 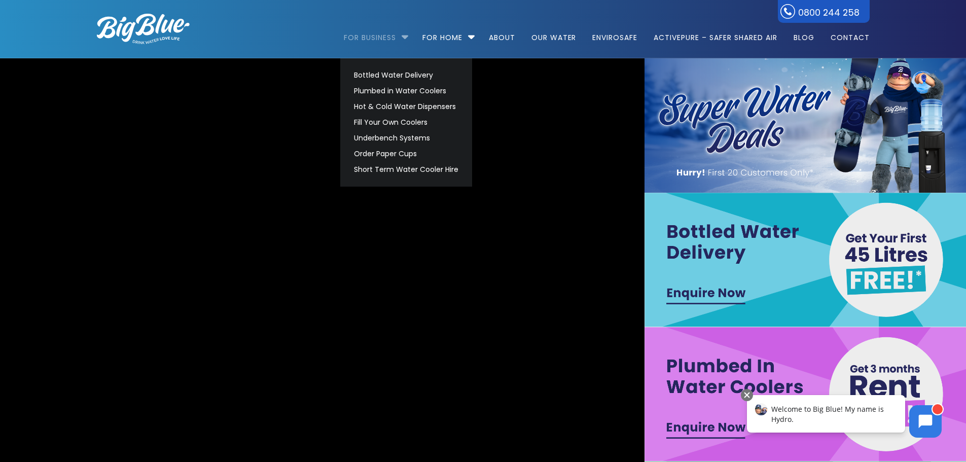 What do you see at coordinates (143, 29) in the screenshot?
I see `a: logo` at bounding box center [143, 29].